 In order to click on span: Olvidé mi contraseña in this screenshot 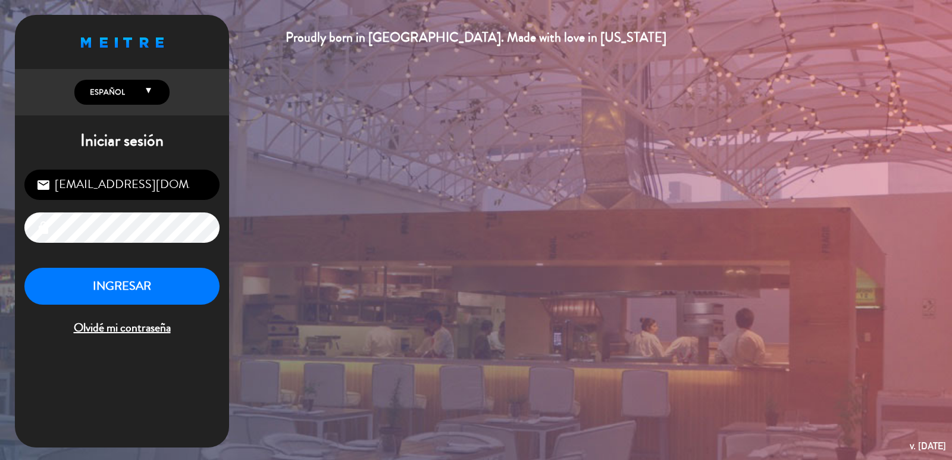, I will do `click(122, 328)`.